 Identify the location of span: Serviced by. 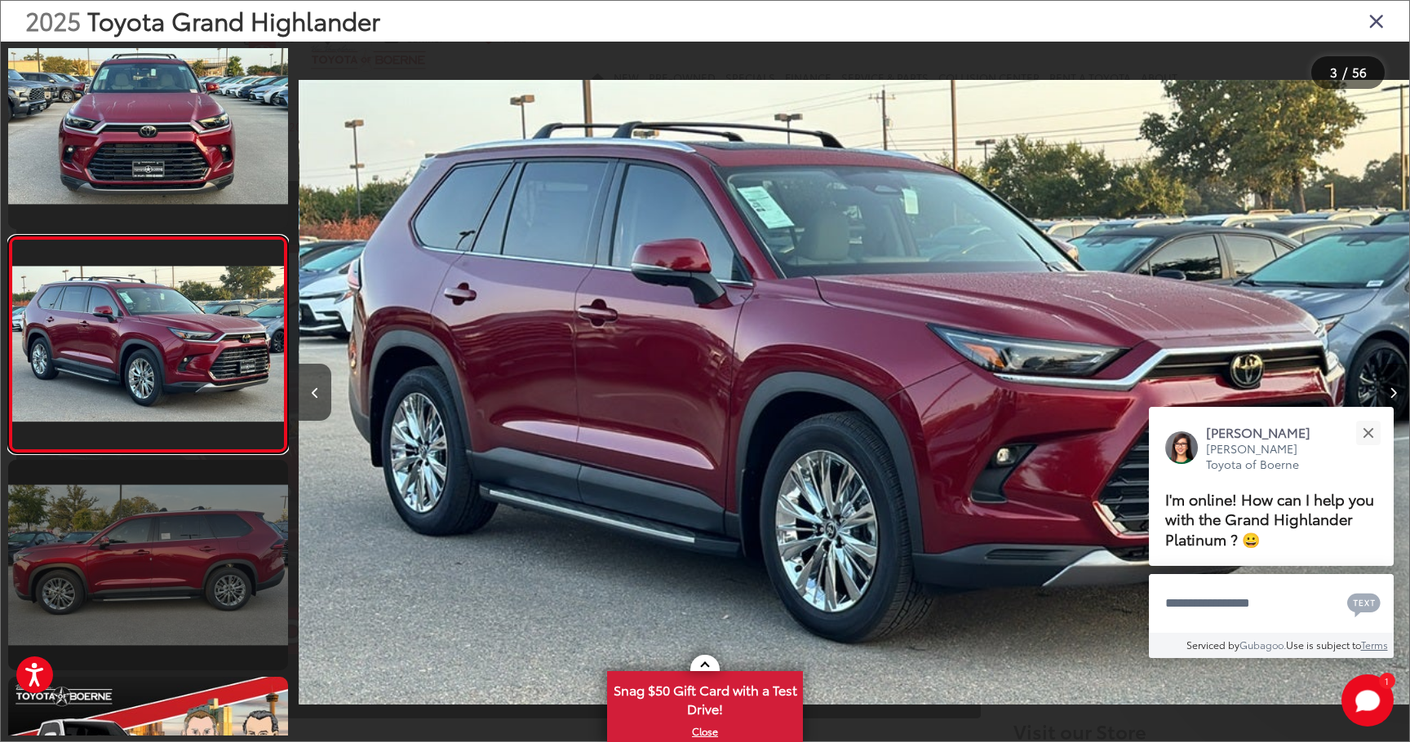
(1212, 644).